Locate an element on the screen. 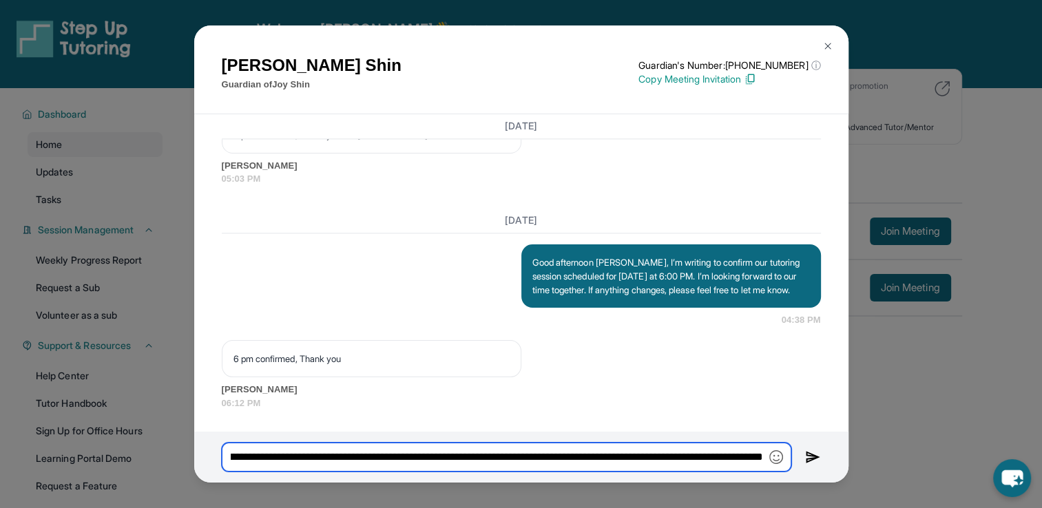 This screenshot has width=1042, height=508. span: ⓘ is located at coordinates (816, 65).